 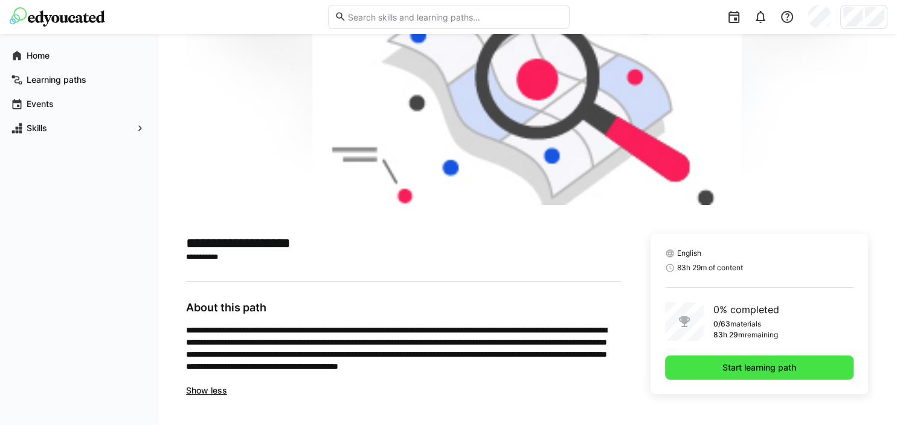 What do you see at coordinates (454, 17) in the screenshot?
I see `input: Search skills and learning paths…` at bounding box center [454, 17].